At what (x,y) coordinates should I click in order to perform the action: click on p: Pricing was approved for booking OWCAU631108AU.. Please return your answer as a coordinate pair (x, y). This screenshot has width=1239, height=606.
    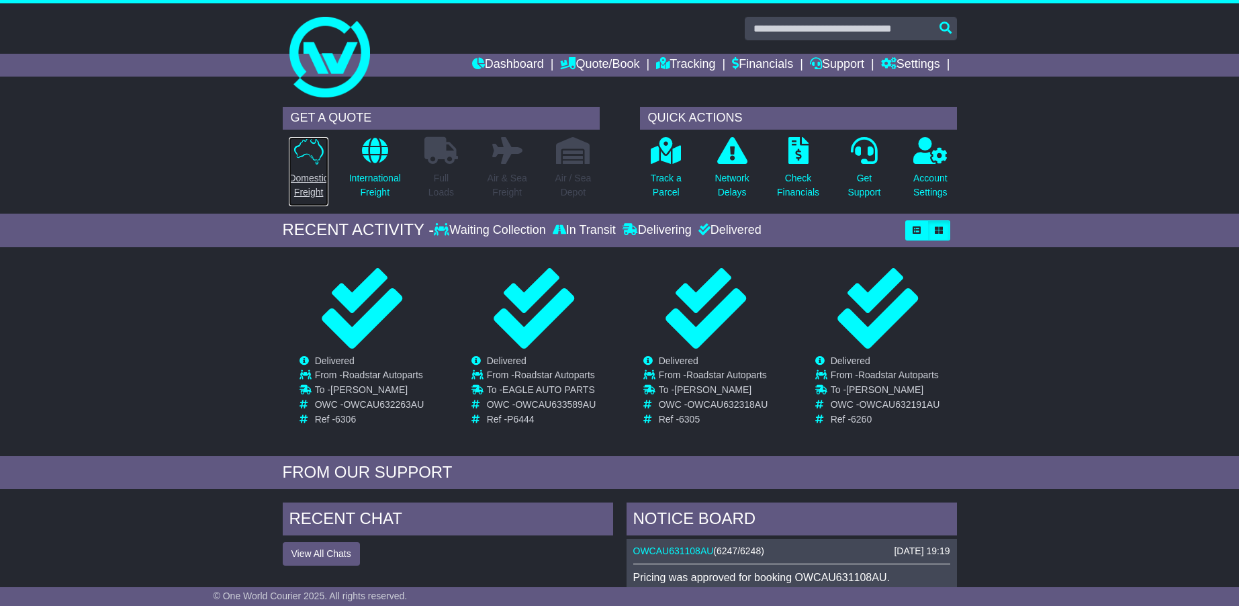
    Looking at the image, I should click on (792, 577).